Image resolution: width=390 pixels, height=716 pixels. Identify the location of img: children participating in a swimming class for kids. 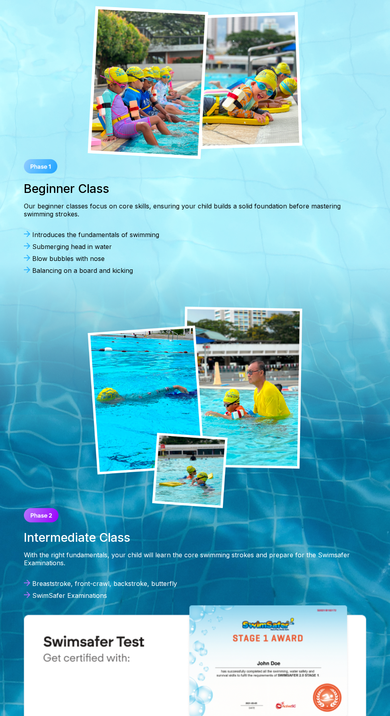
(195, 82).